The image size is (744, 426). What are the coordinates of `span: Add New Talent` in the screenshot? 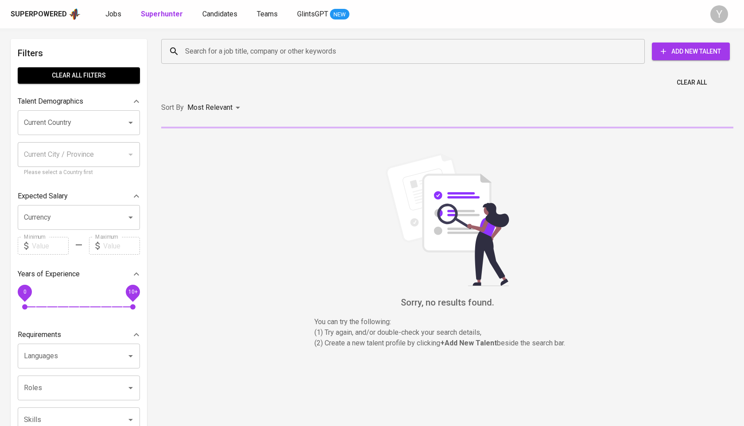 It's located at (691, 51).